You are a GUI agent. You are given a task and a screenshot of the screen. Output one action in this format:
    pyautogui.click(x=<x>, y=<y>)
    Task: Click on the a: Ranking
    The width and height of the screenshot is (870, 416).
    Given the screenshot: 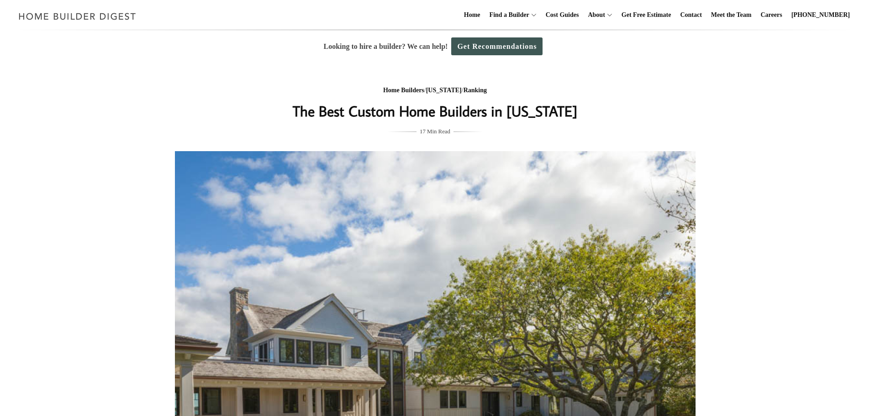 What is the action you would take?
    pyautogui.click(x=475, y=90)
    